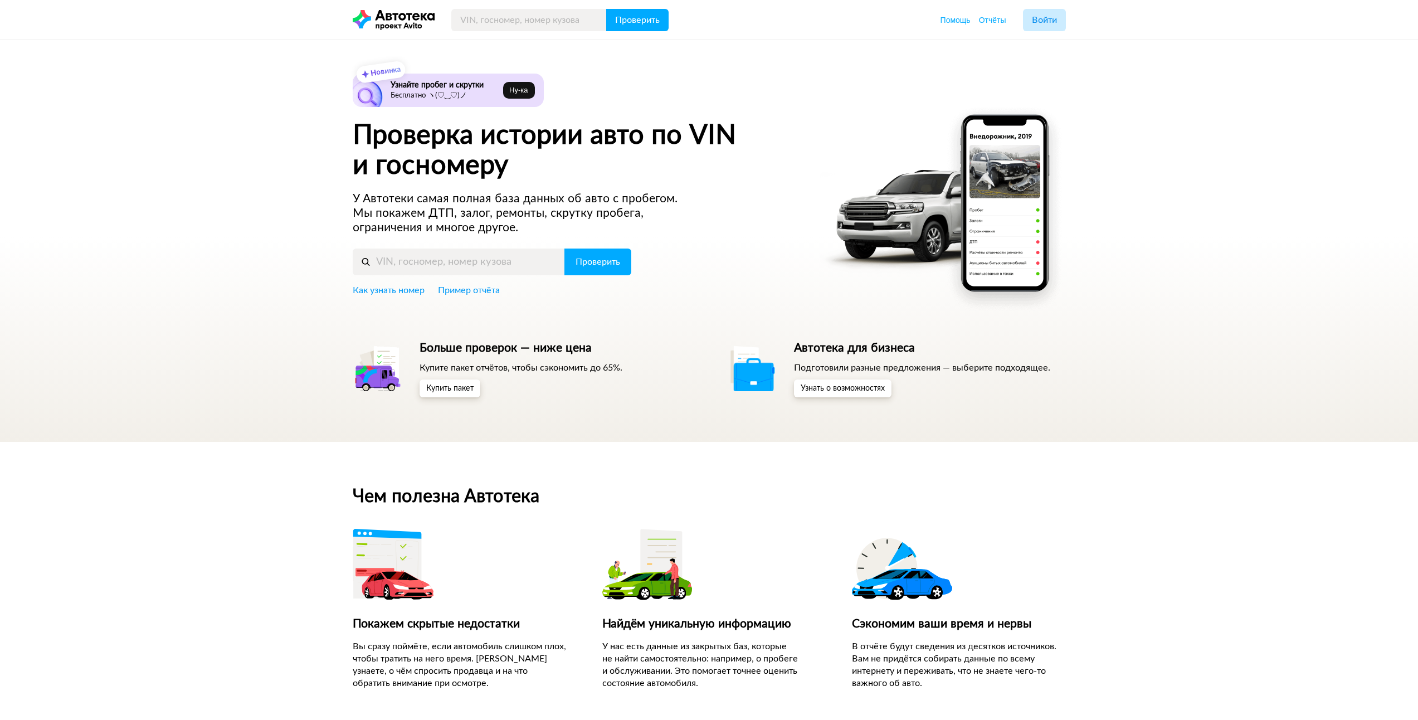  I want to click on h4: Найдём уникальную информацию, so click(709, 624).